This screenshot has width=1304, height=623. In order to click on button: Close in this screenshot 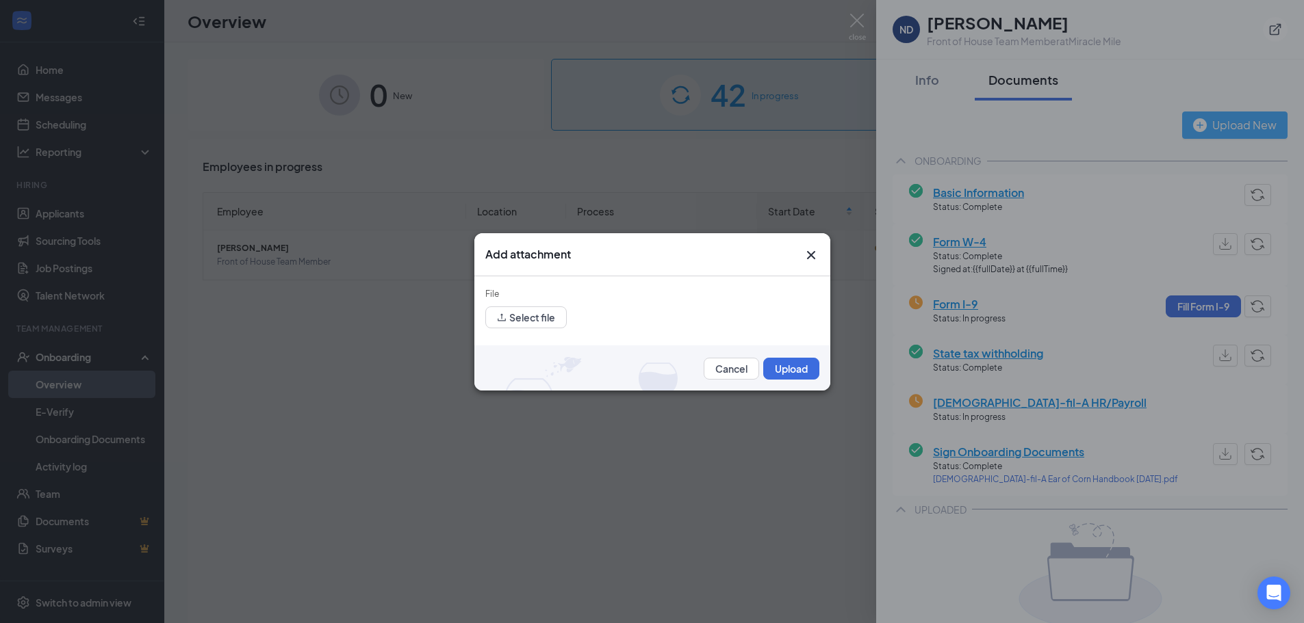, I will do `click(811, 255)`.